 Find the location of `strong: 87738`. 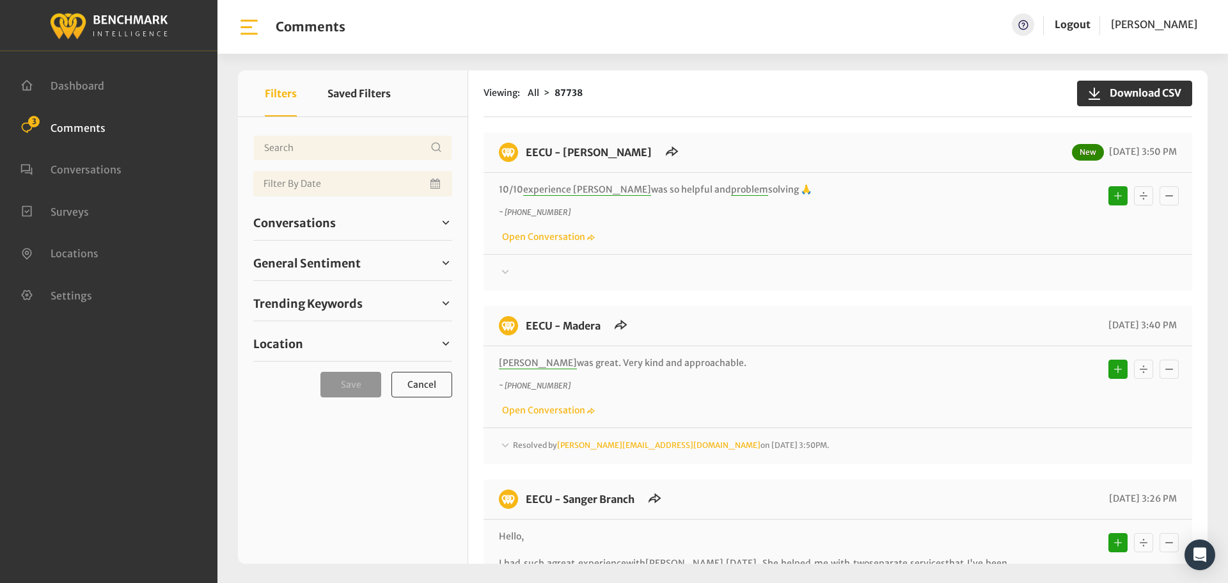

strong: 87738 is located at coordinates (569, 93).